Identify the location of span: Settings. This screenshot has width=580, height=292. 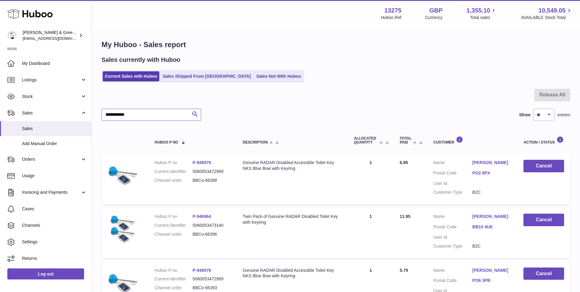
(54, 242).